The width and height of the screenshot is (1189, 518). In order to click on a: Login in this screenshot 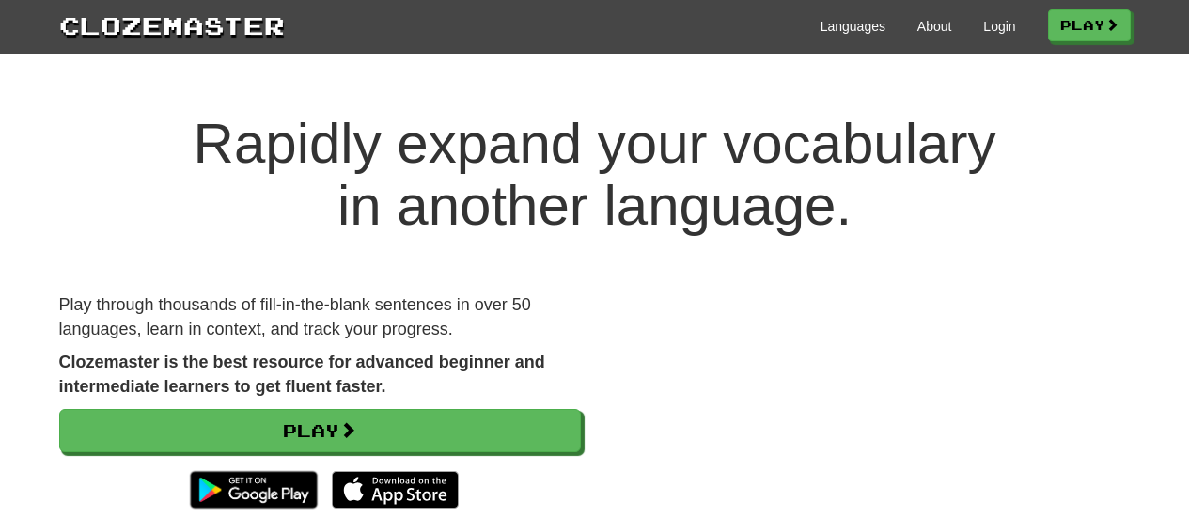, I will do `click(999, 26)`.